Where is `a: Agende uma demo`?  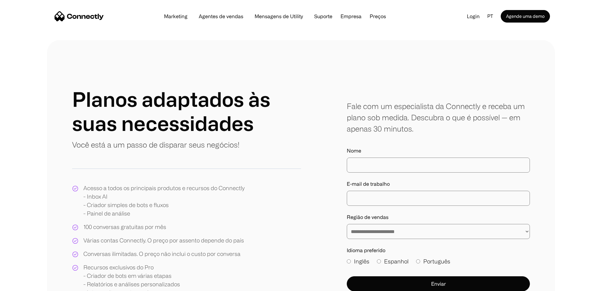
a: Agende uma demo is located at coordinates (525, 16).